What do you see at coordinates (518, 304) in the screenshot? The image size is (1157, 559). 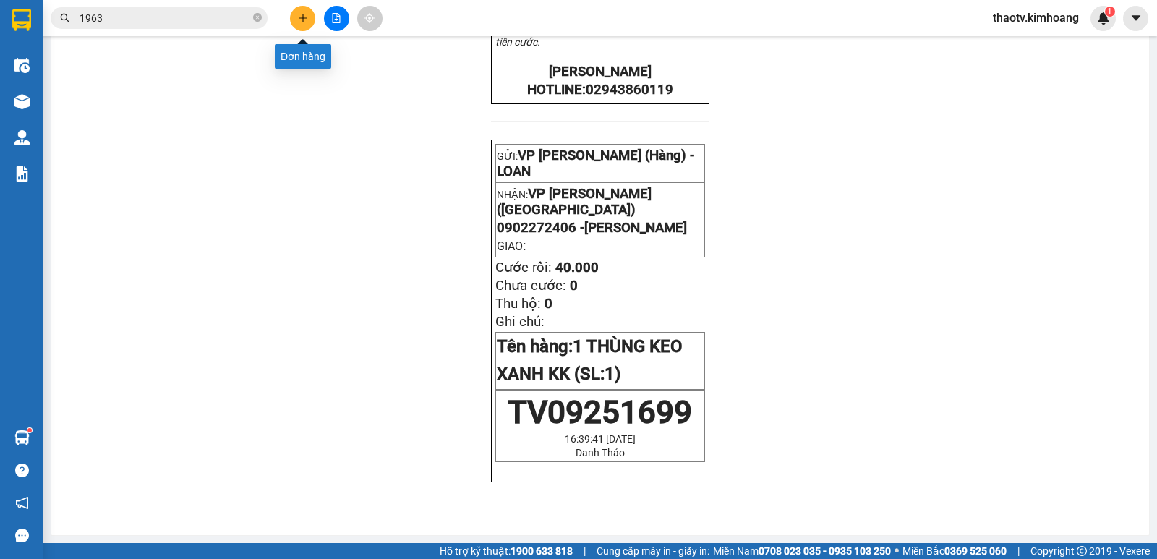 I see `span: Thu hộ:` at bounding box center [518, 304].